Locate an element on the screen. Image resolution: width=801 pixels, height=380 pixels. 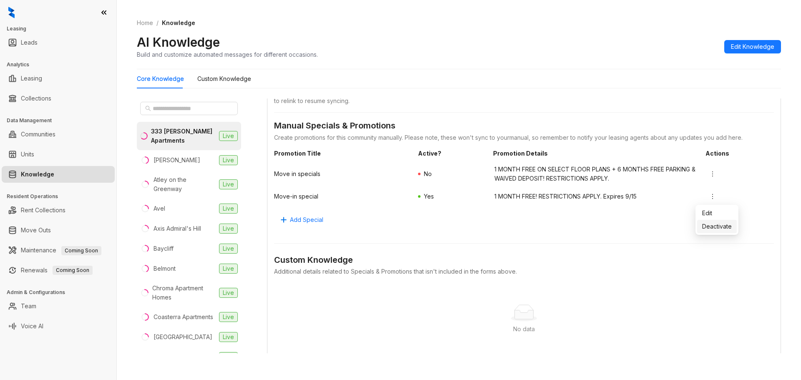
div: Chroma Apartment Homes is located at coordinates (184, 293).